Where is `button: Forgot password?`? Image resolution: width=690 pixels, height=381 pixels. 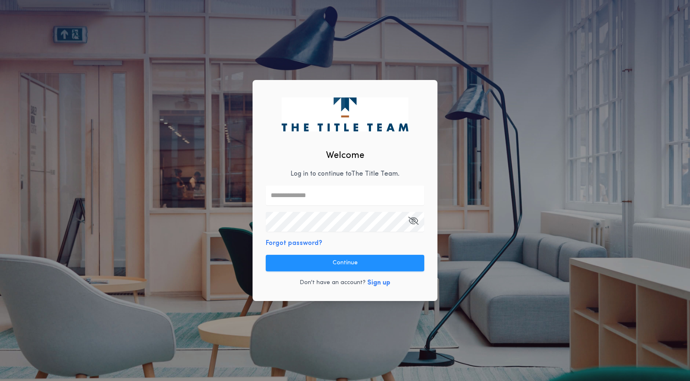 button: Forgot password? is located at coordinates (294, 243).